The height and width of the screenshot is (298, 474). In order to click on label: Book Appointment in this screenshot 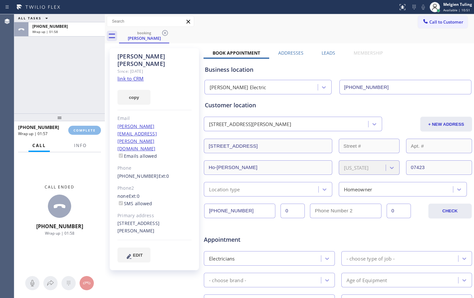, I will do `click(236, 53)`.